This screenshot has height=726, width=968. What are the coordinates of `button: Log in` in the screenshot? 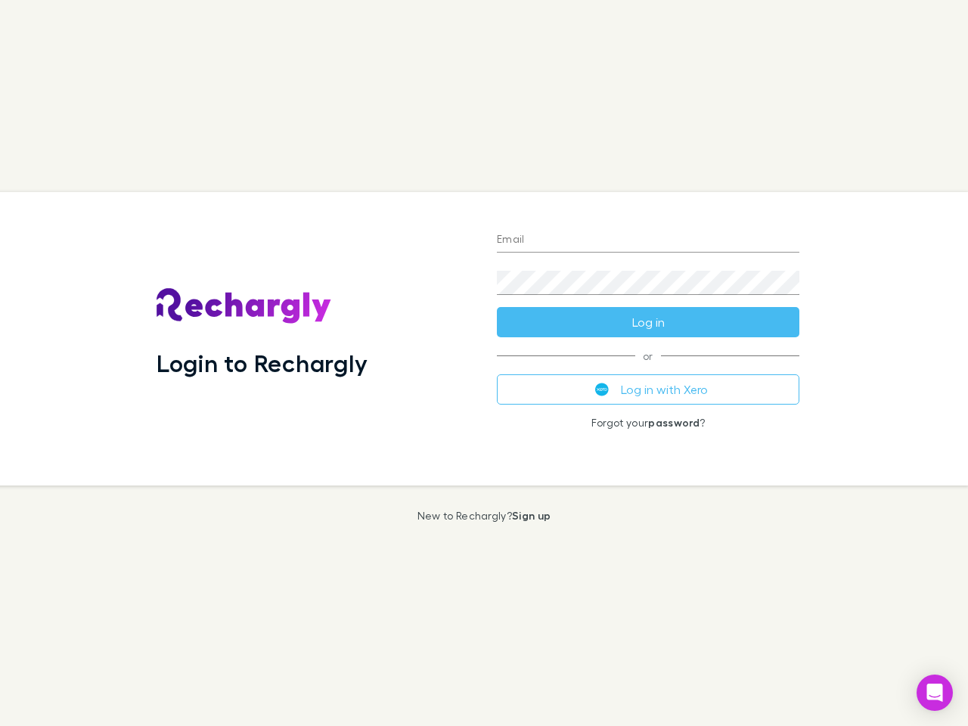 It's located at (648, 322).